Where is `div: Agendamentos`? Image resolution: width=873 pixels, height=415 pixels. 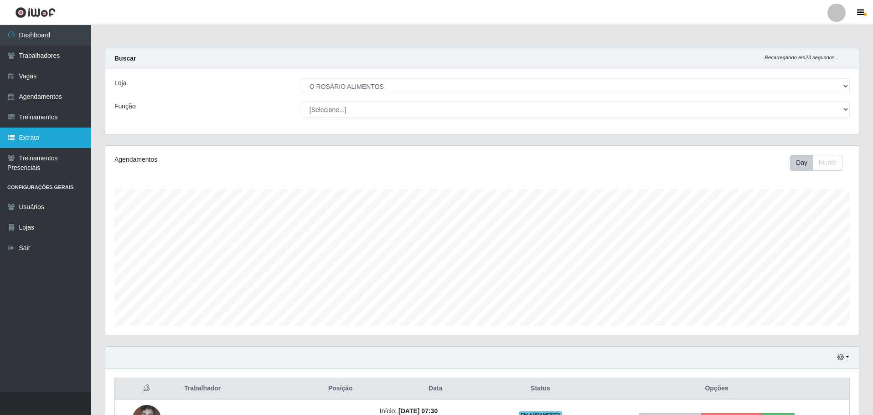 div: Agendamentos is located at coordinates (264, 160).